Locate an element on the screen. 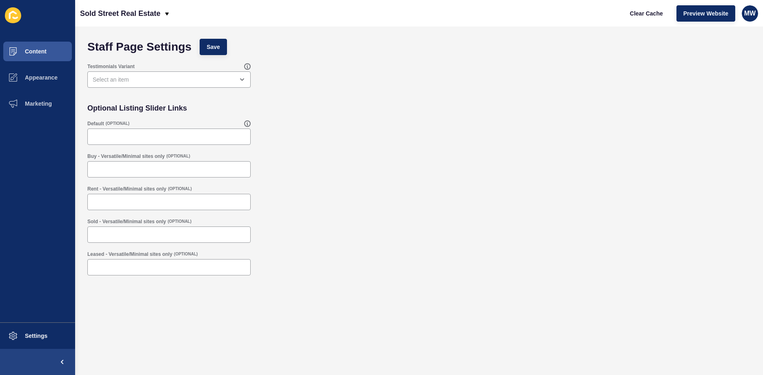  label: Sold - Versatile/Minimal sites only is located at coordinates (127, 222).